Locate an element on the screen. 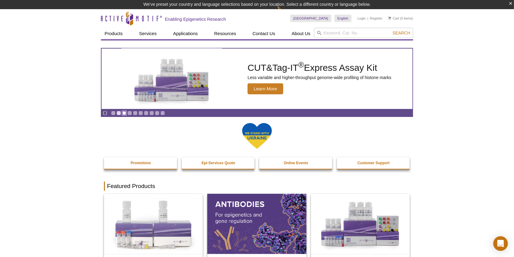 The height and width of the screenshot is (257, 514). a: Applications is located at coordinates (185, 34).